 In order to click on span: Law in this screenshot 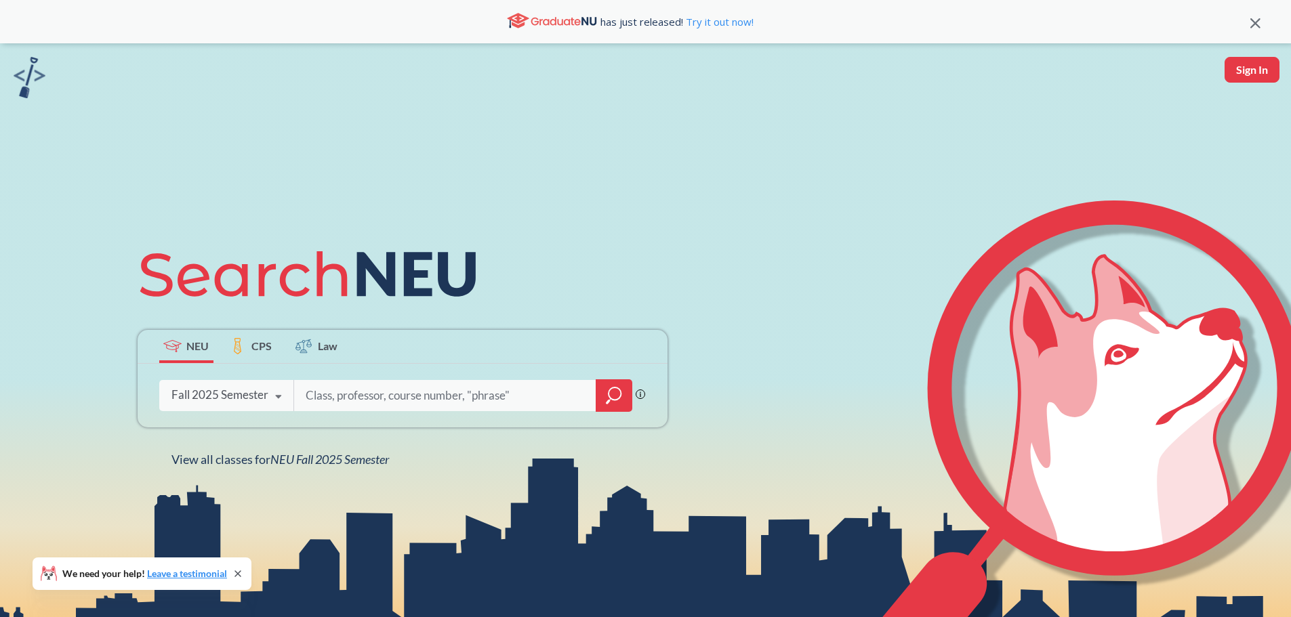, I will do `click(327, 345)`.